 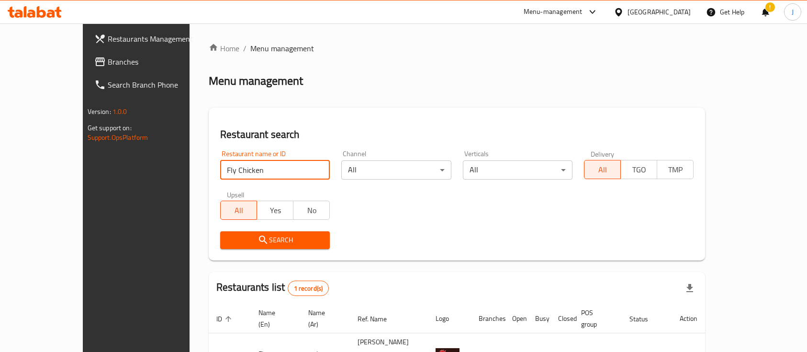 I want to click on span: ID, so click(x=225, y=319).